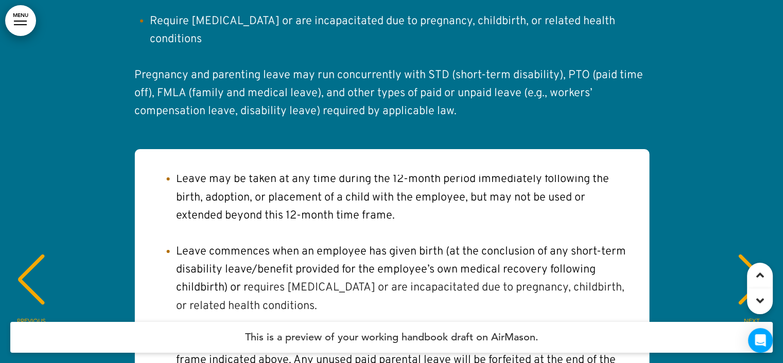 The height and width of the screenshot is (363, 783). I want to click on div: Open Intercom Messenger, so click(760, 341).